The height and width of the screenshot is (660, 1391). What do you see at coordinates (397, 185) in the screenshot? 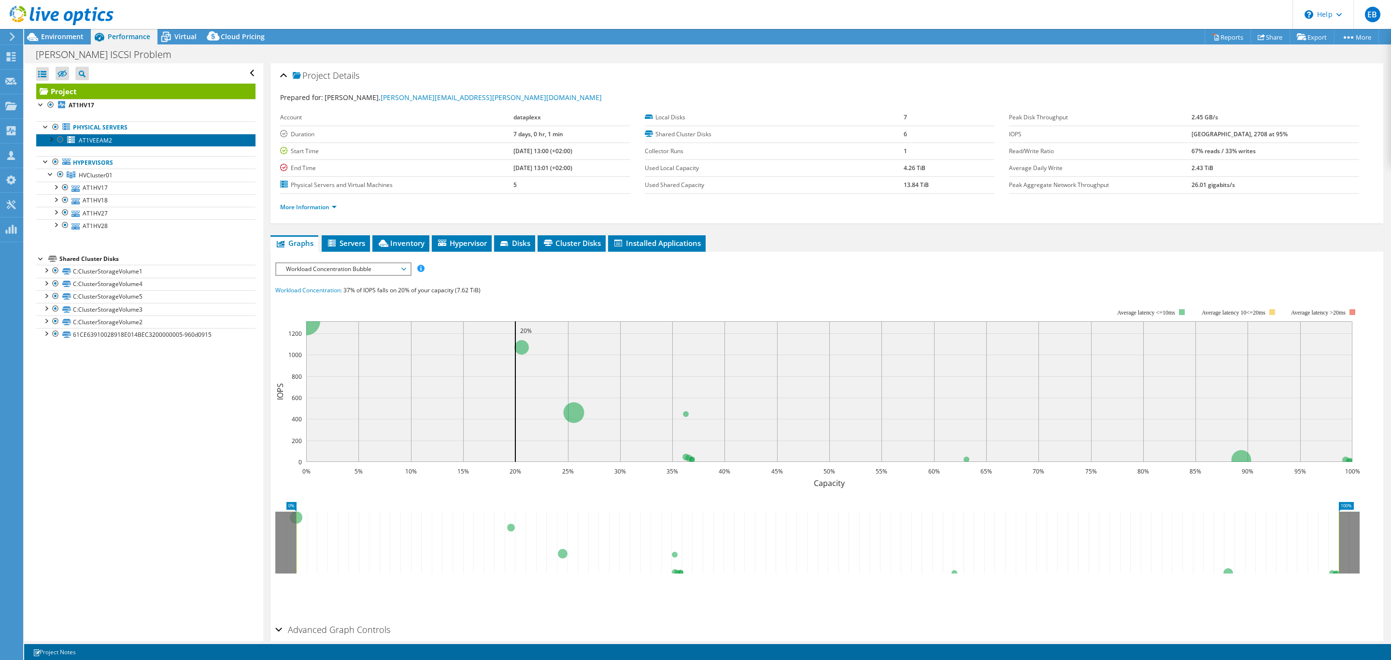
I see `label: Physical Servers and Virtual Machines` at bounding box center [397, 185].